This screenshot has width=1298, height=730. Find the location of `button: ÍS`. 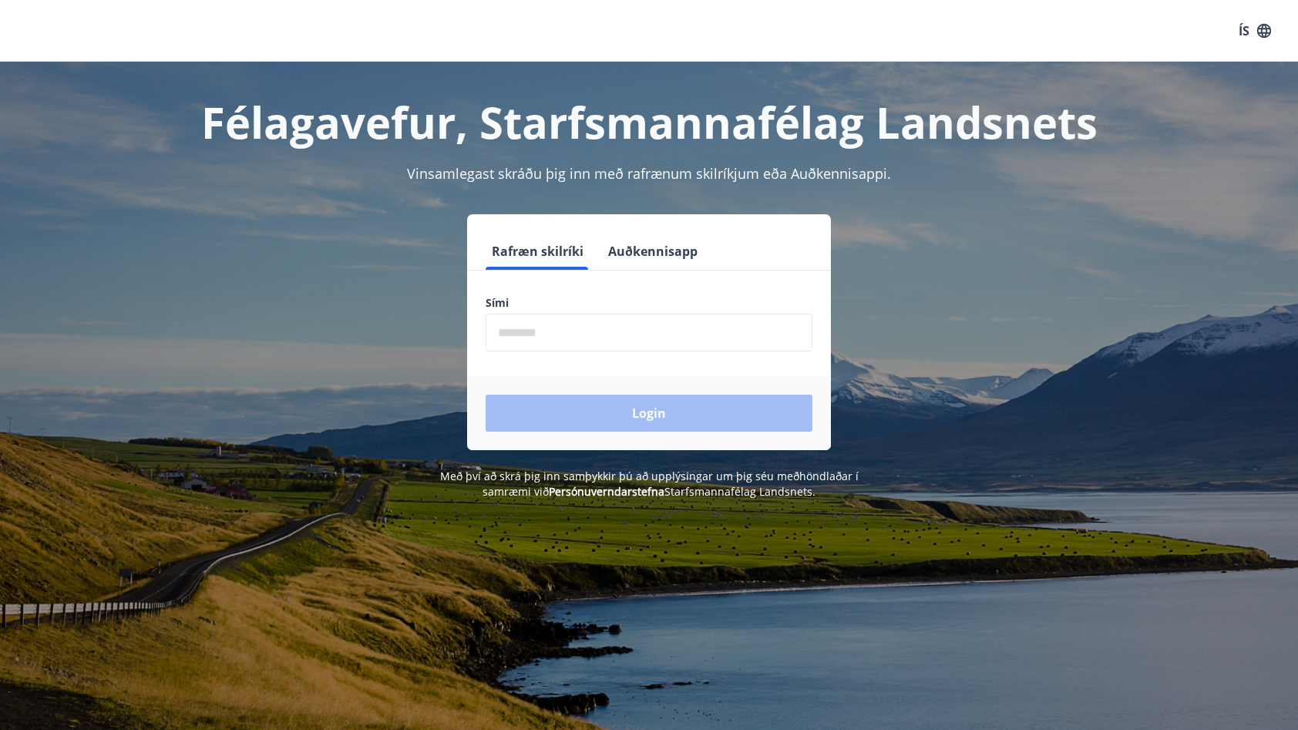

button: ÍS is located at coordinates (1255, 31).